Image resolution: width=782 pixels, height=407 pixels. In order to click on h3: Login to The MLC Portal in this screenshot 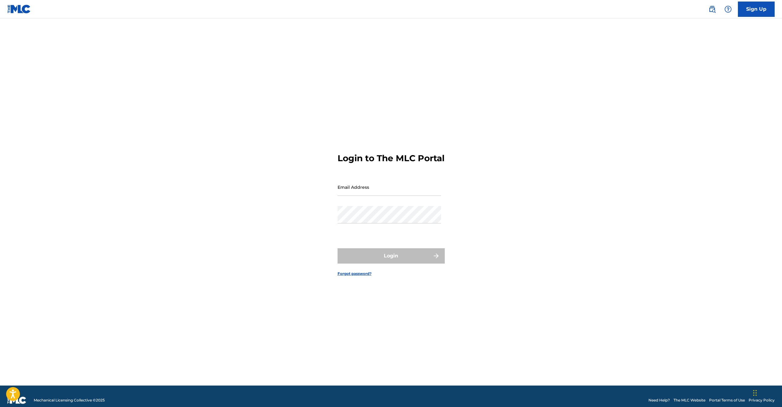, I will do `click(391, 158)`.